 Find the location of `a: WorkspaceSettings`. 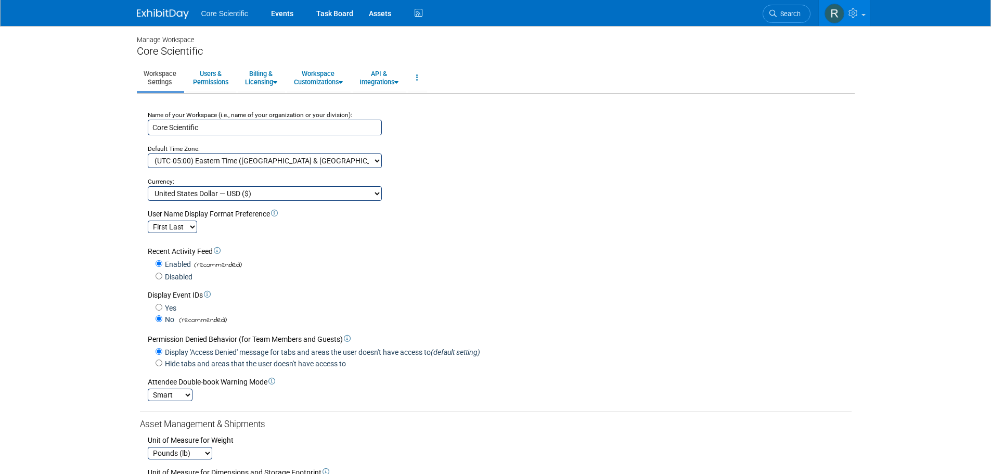

a: WorkspaceSettings is located at coordinates (160, 77).